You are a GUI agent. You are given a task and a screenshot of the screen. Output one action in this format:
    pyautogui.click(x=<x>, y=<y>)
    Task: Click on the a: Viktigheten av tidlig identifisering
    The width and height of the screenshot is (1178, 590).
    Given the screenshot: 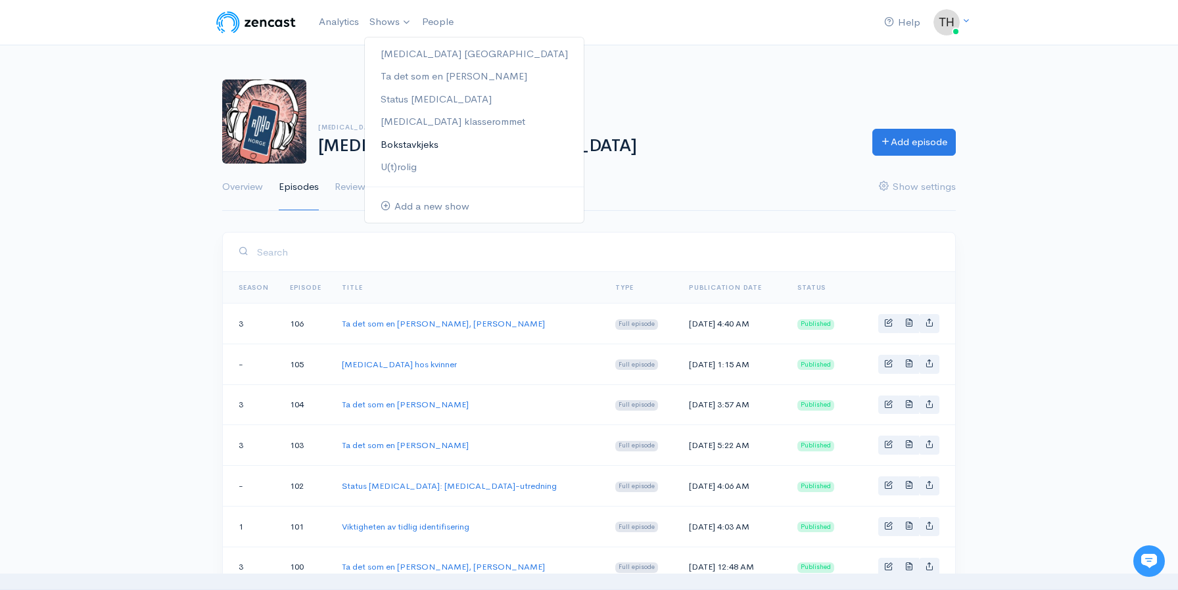 What is the action you would take?
    pyautogui.click(x=405, y=526)
    